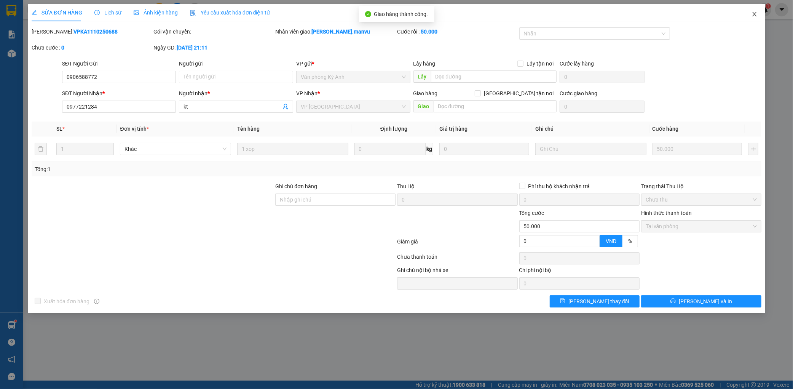  What do you see at coordinates (406, 186) in the screenshot?
I see `span: Thu Hộ` at bounding box center [406, 186].